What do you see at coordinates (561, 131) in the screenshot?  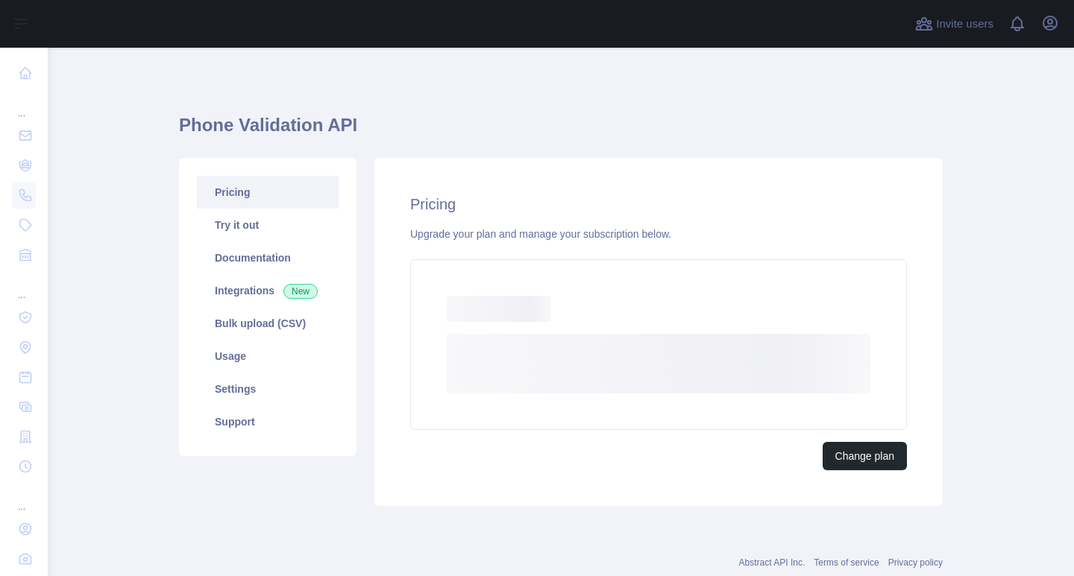 I see `h1: Phone Validation API` at bounding box center [561, 131].